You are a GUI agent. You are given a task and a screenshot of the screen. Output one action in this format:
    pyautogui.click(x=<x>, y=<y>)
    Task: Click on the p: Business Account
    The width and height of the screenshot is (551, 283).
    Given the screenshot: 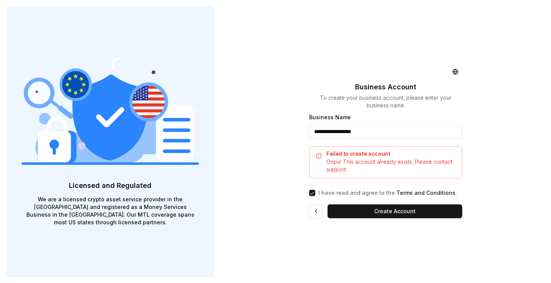 What is the action you would take?
    pyautogui.click(x=386, y=87)
    